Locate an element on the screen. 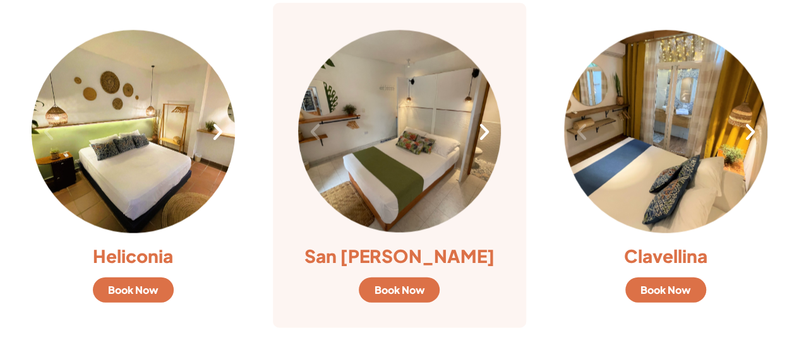  h3: Clavellina is located at coordinates (666, 256).